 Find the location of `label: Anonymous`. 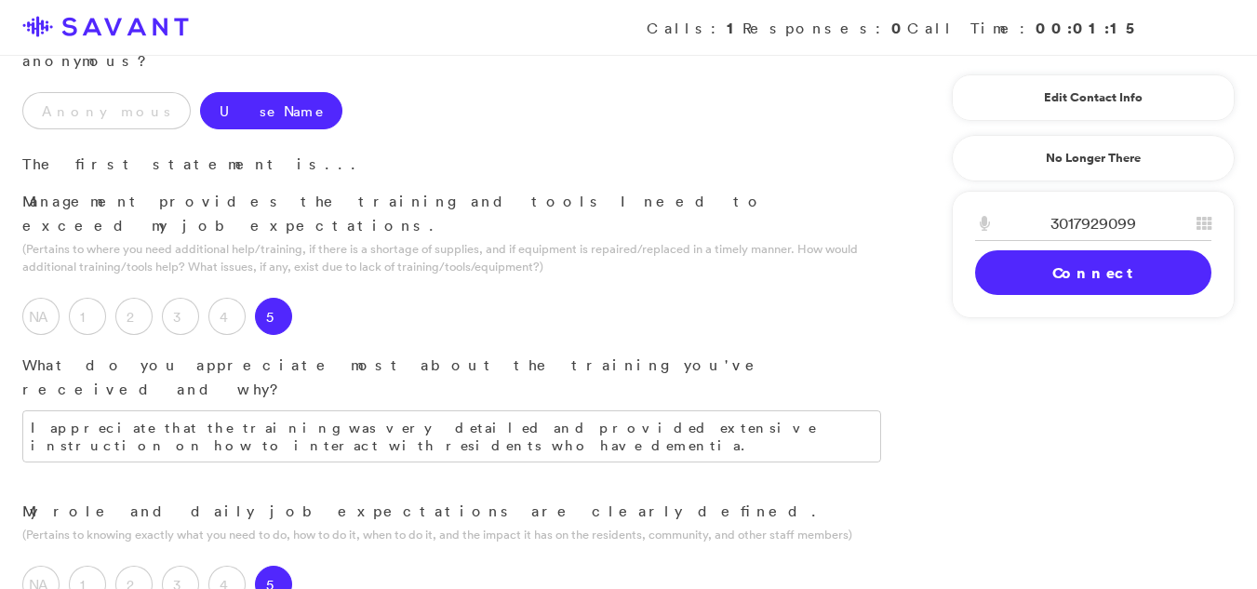

label: Anonymous is located at coordinates (106, 111).